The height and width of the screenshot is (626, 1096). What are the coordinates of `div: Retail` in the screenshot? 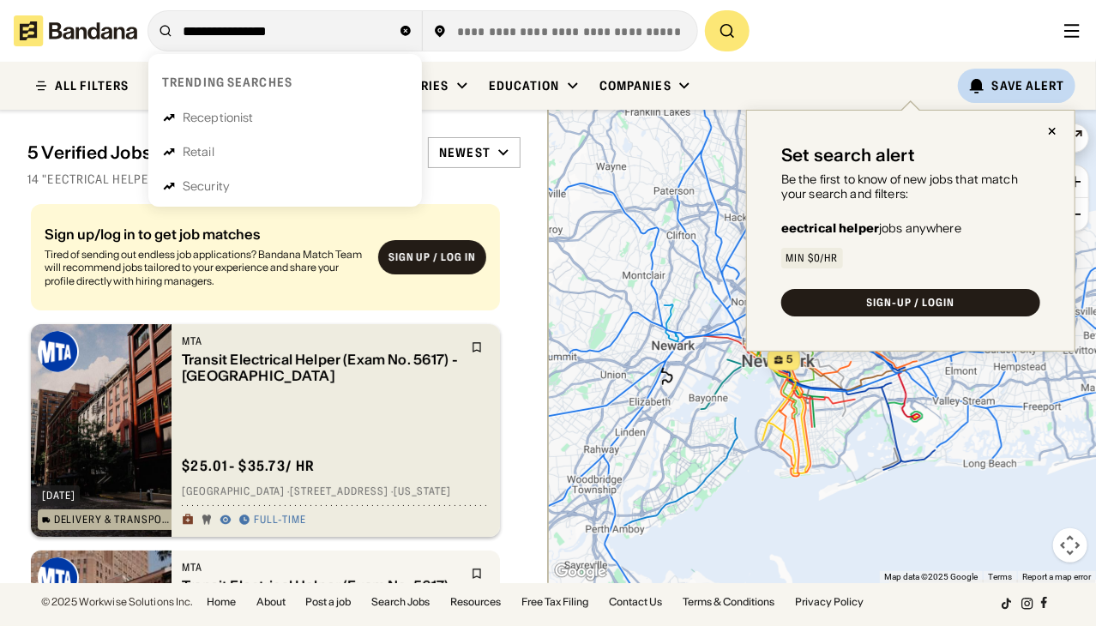 It's located at (198, 152).